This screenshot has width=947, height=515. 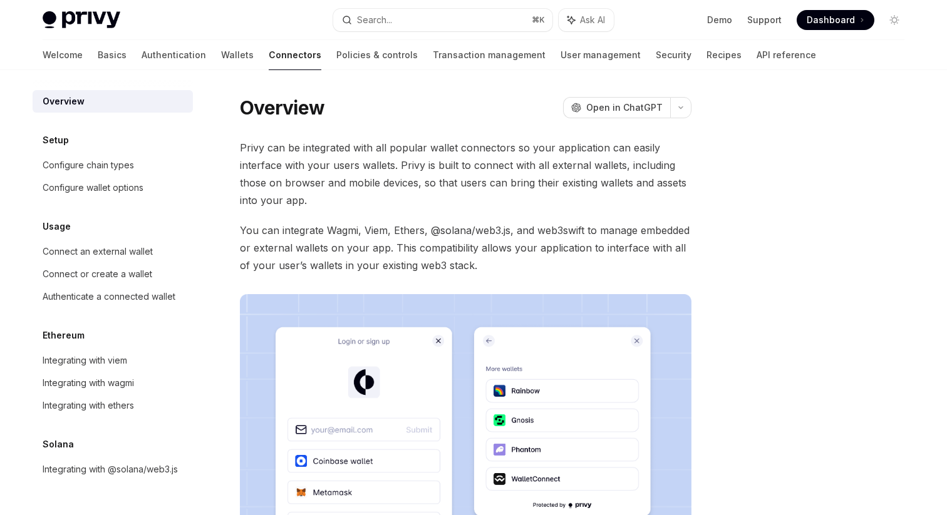 I want to click on a: Integrating with wagmi, so click(x=113, y=383).